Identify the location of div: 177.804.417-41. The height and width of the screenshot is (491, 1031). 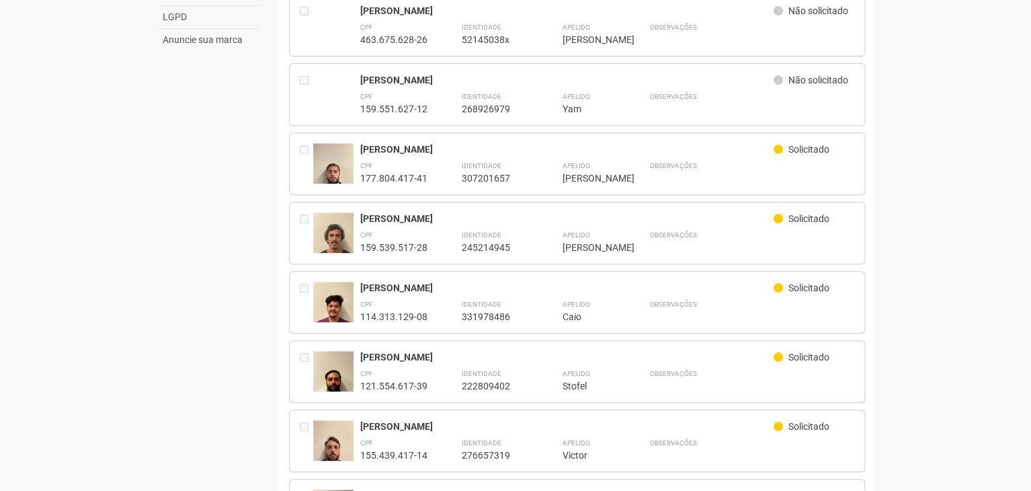
(394, 178).